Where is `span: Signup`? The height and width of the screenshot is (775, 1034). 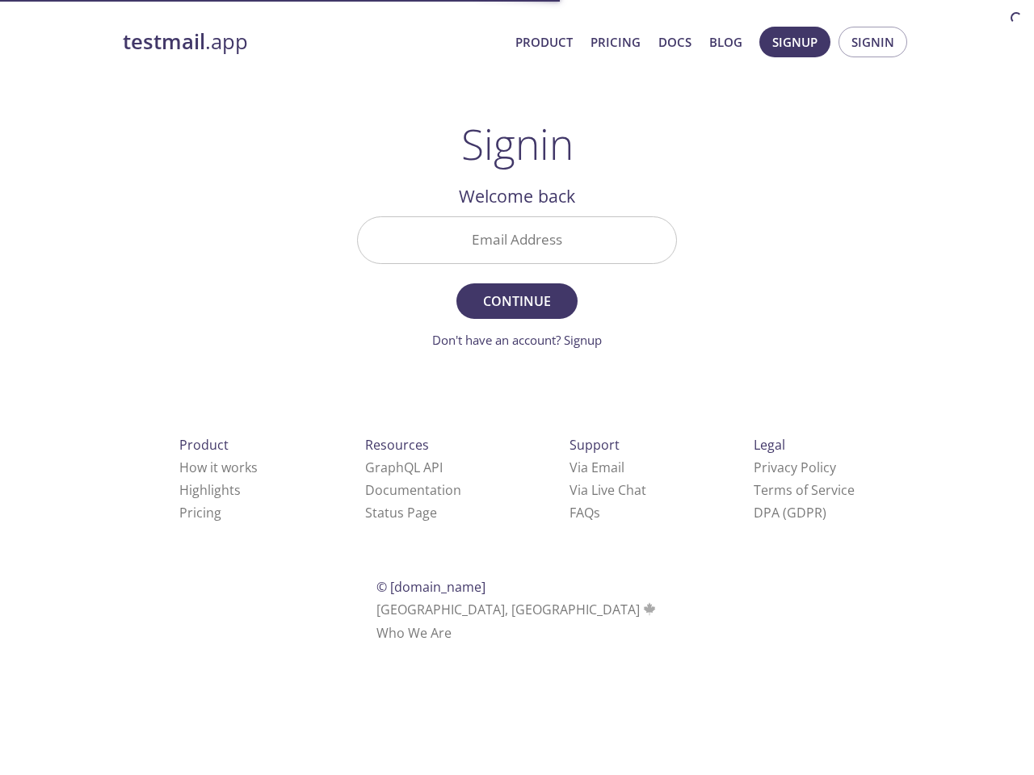 span: Signup is located at coordinates (795, 42).